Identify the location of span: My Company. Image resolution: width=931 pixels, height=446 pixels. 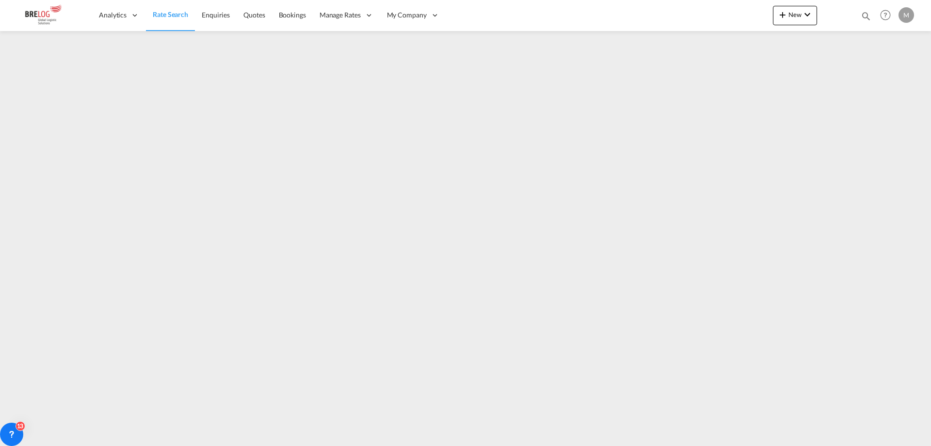
(407, 15).